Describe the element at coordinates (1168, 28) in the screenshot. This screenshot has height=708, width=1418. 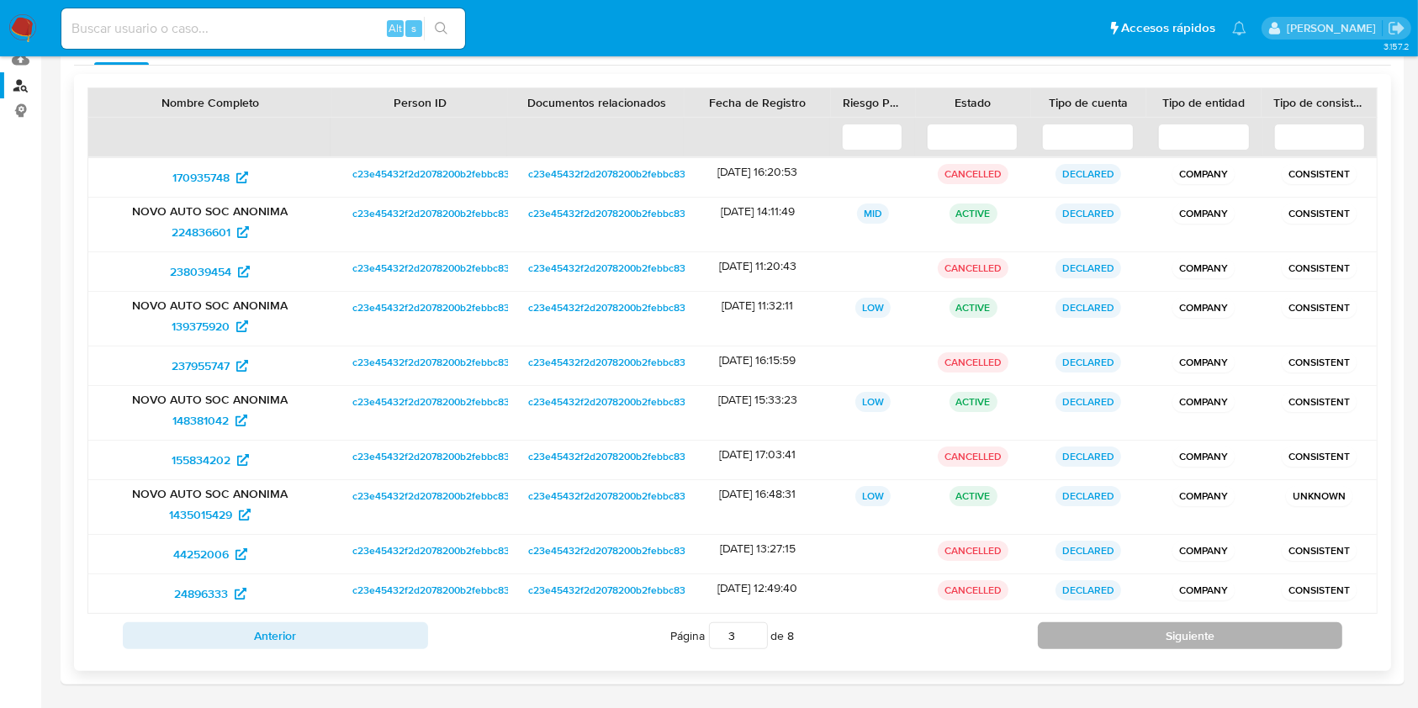
I see `span: Accesos rápidos` at that location.